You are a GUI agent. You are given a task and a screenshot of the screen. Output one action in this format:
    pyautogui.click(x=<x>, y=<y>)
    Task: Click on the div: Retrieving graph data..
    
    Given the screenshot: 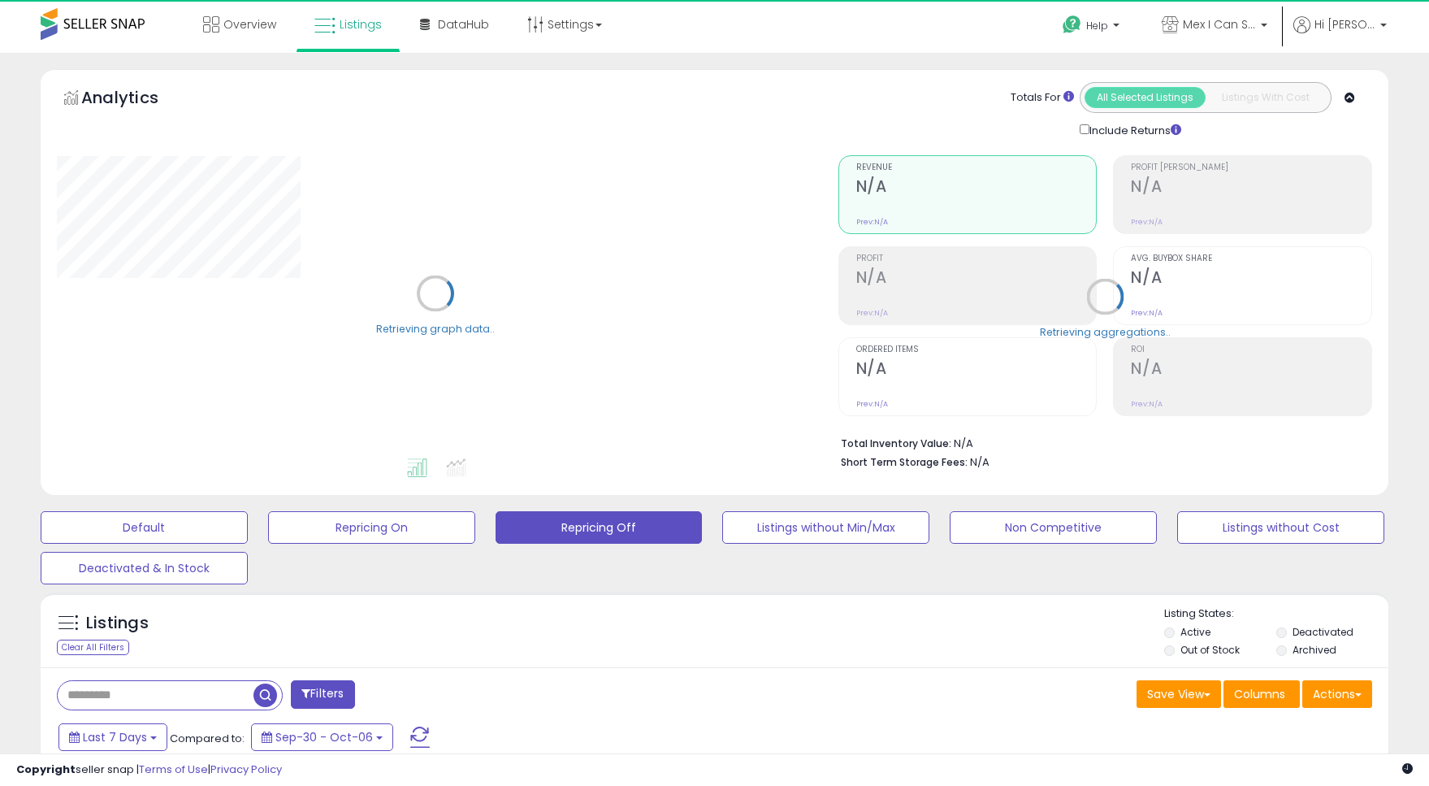 What is the action you would take?
    pyautogui.click(x=436, y=328)
    